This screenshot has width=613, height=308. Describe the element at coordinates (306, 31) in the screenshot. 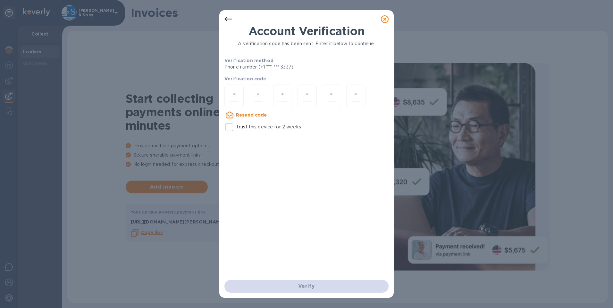

I see `h1: Account Verification` at that location.